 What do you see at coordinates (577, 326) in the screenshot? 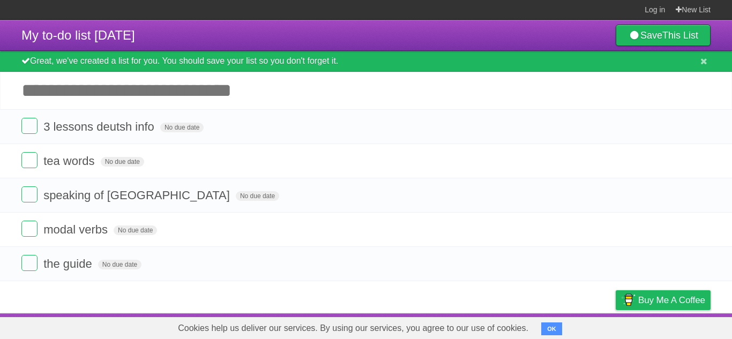
I see `a: Terms` at bounding box center [577, 326].